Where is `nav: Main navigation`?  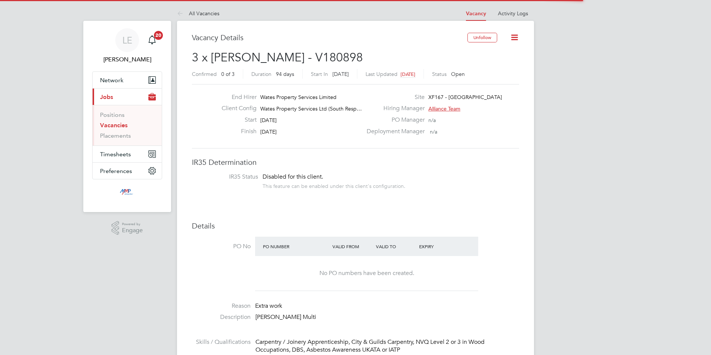
nav: Main navigation is located at coordinates (127, 116).